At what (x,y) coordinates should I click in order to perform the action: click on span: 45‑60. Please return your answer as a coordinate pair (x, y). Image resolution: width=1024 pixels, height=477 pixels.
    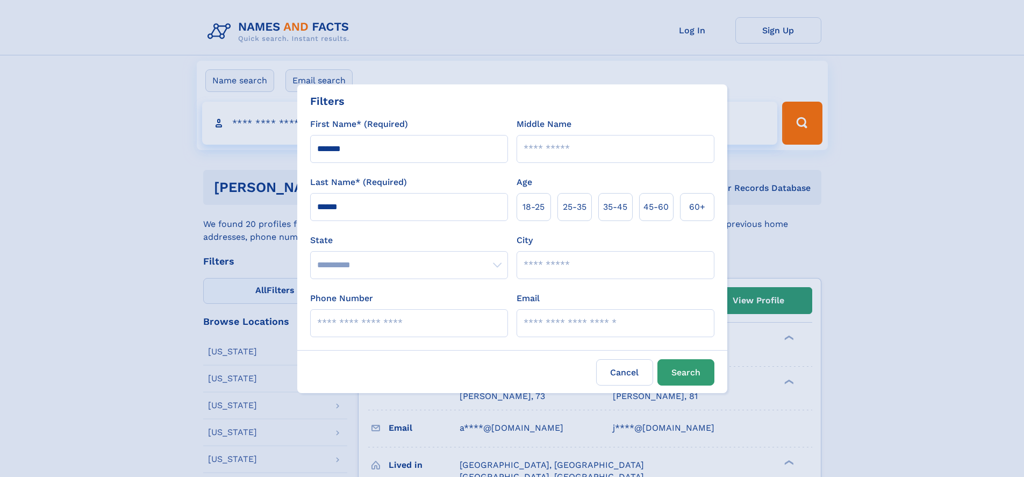
    Looking at the image, I should click on (656, 207).